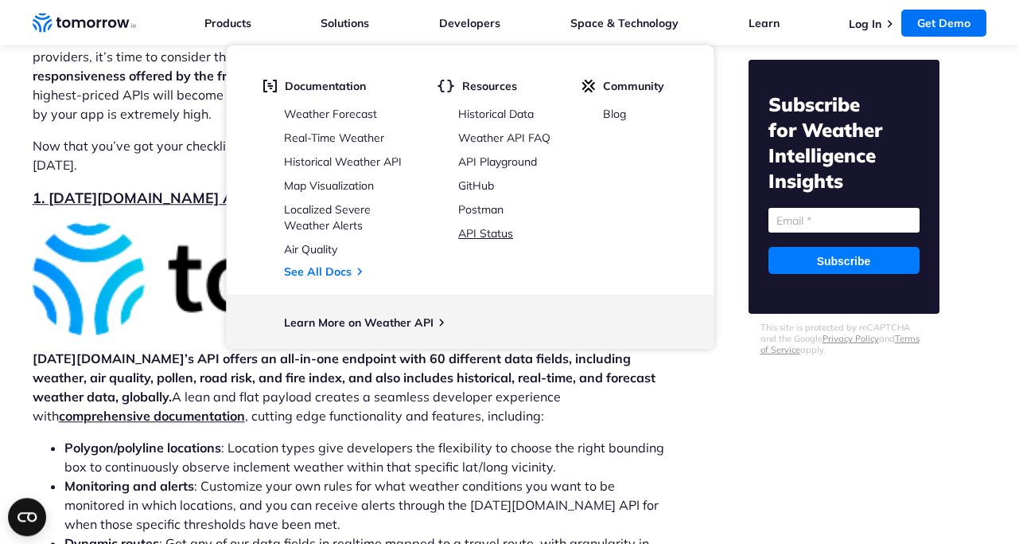 The image size is (1019, 544). Describe the element at coordinates (588, 86) in the screenshot. I see `img: tio-c.svg` at that location.